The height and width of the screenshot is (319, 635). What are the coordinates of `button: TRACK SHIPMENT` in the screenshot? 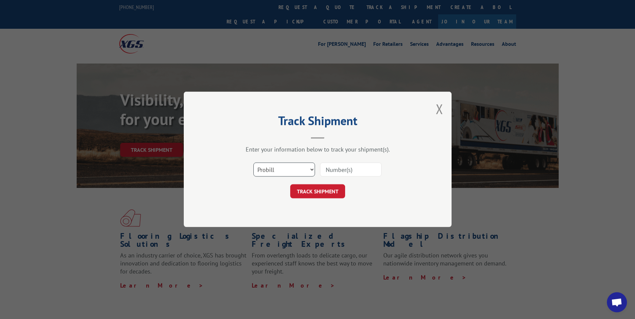 It's located at (318, 192).